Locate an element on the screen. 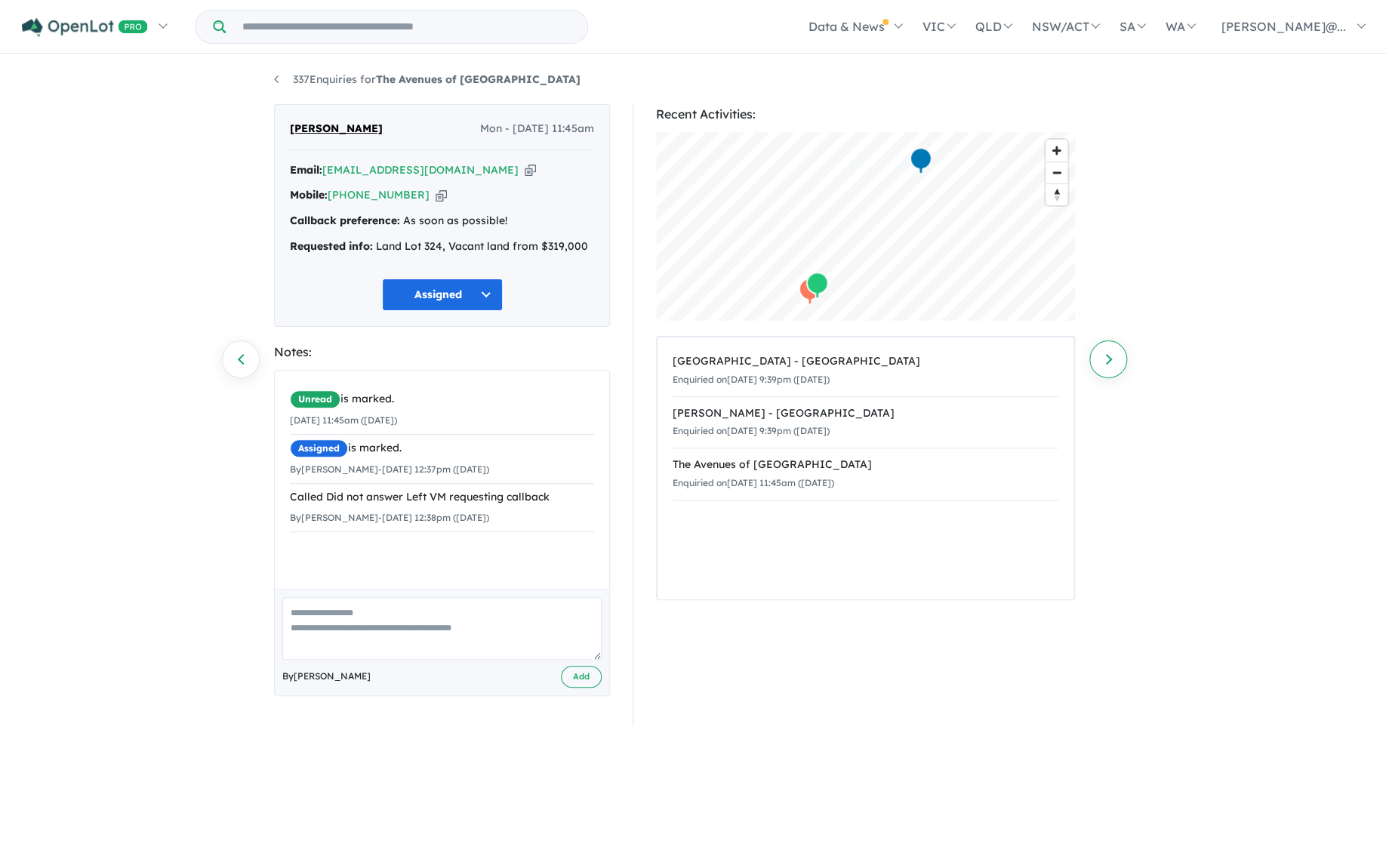 The width and height of the screenshot is (1386, 856). span: Zoom in is located at coordinates (1056, 150).